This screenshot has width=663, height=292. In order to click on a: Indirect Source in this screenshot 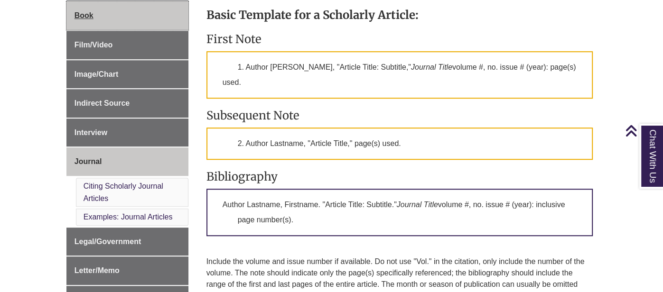, I will do `click(127, 103)`.